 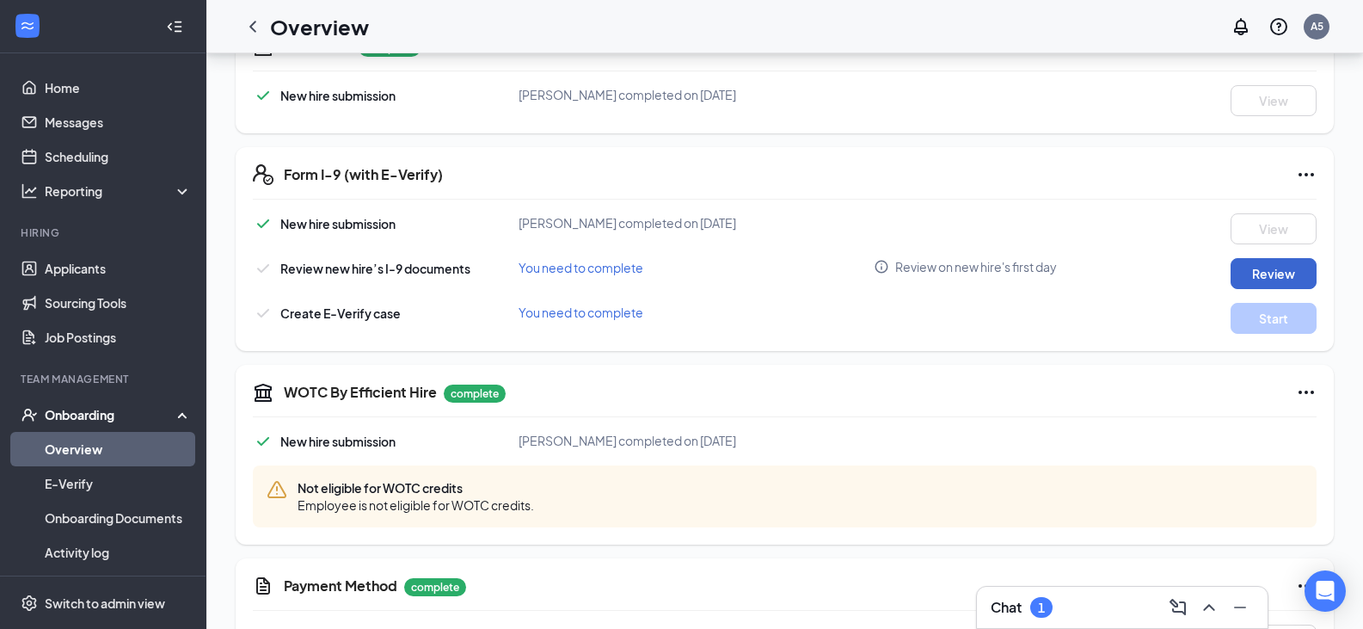 I want to click on button: Start, so click(x=1274, y=318).